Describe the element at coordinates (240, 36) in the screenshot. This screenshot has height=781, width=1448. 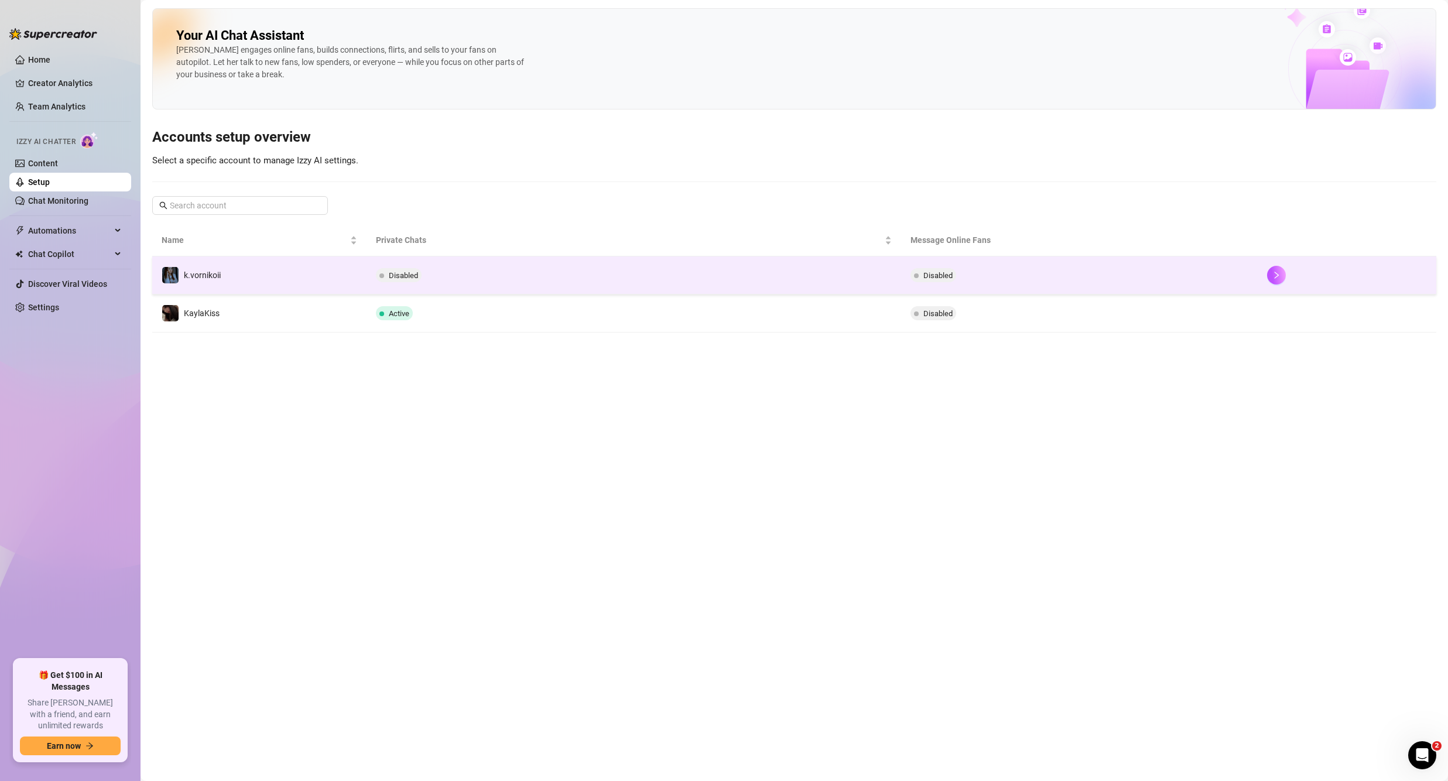
I see `h2: Your AI Chat Assistant` at that location.